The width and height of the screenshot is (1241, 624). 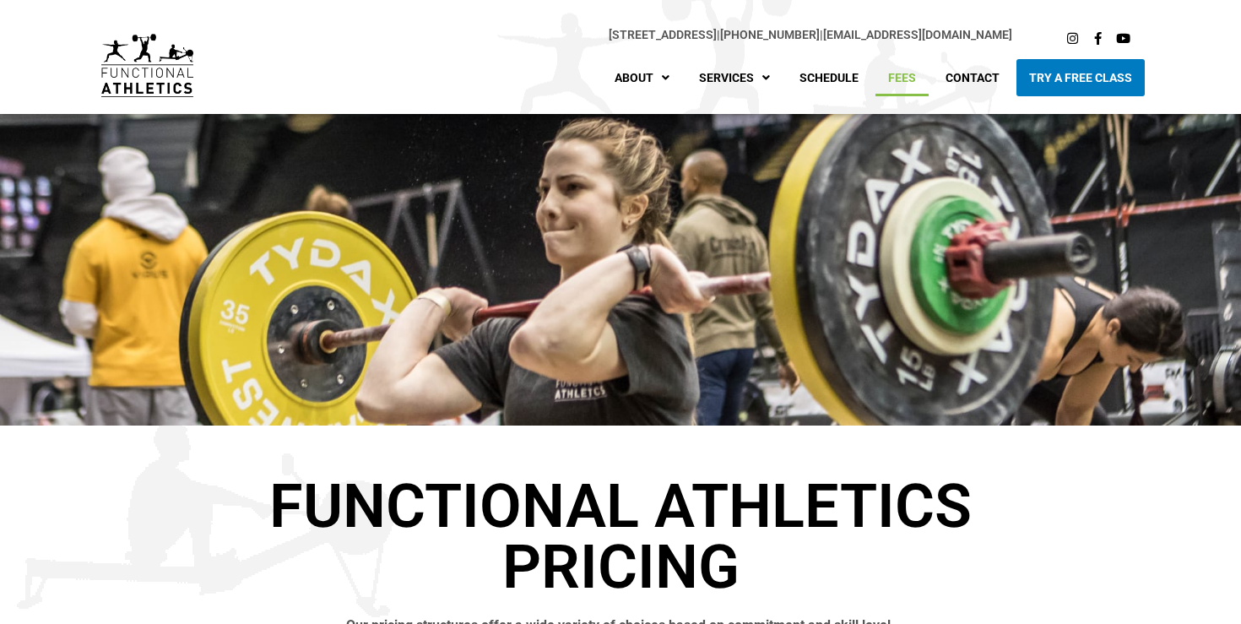 I want to click on a: About, so click(x=642, y=78).